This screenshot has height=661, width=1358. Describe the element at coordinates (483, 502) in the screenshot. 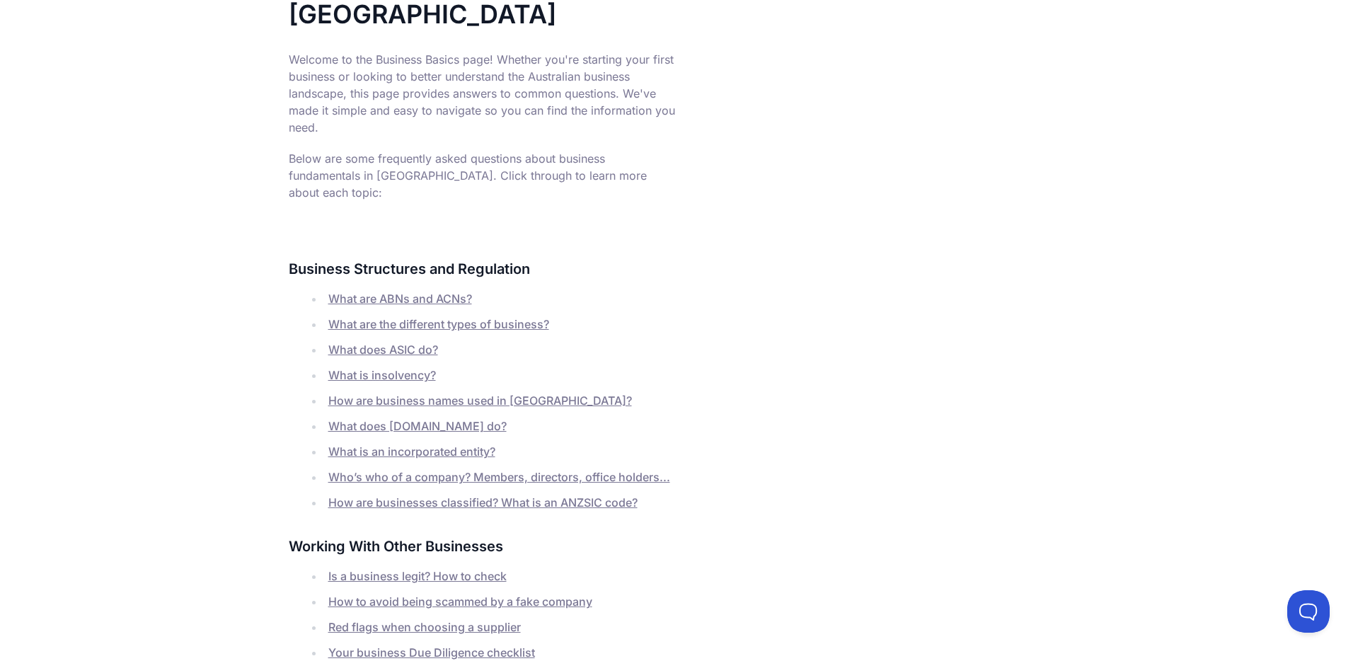

I see `a: How are businesses classified? What is an ANZSIC code?` at that location.